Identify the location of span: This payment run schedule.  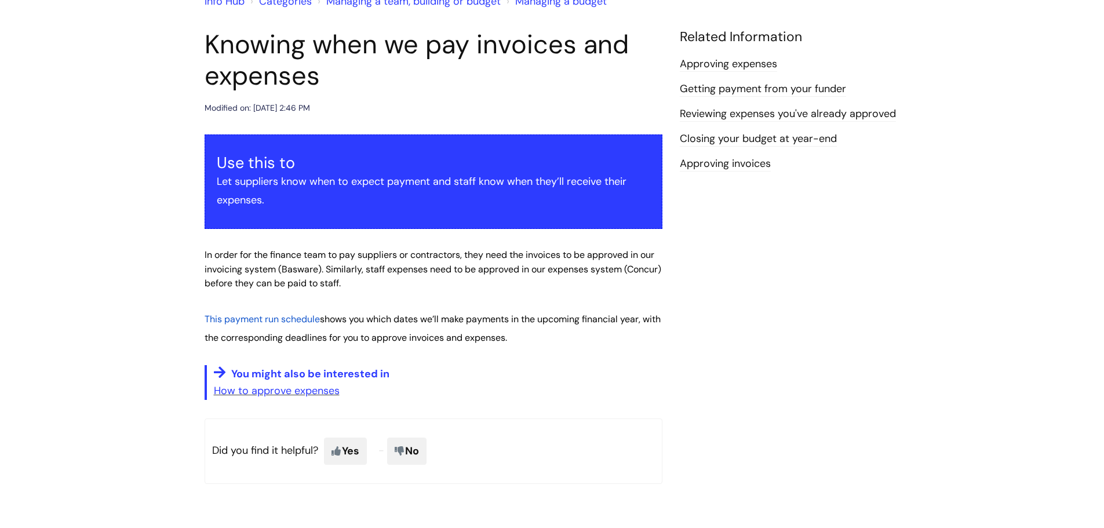
(262, 319).